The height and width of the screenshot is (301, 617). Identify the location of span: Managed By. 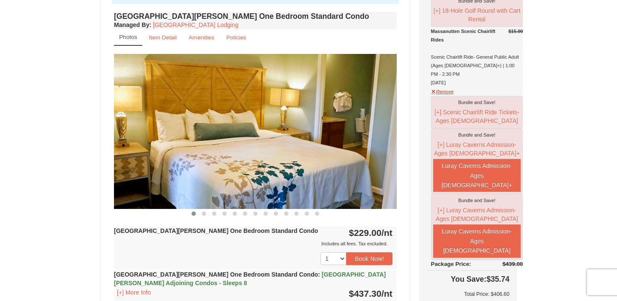
(132, 25).